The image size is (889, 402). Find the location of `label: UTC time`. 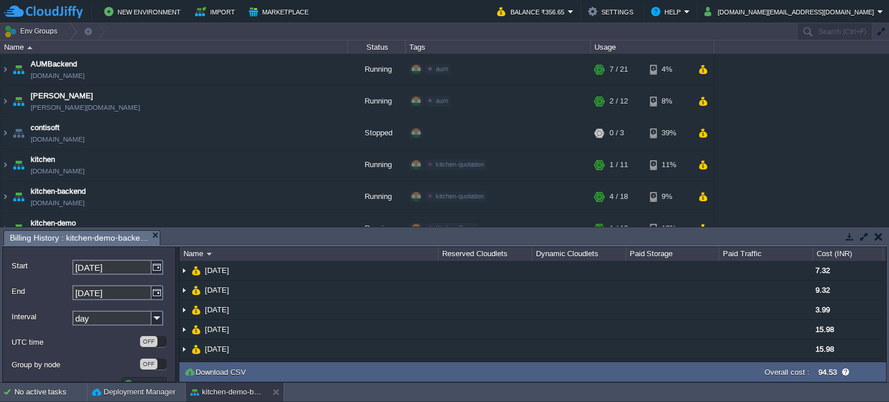

label: UTC time is located at coordinates (75, 342).